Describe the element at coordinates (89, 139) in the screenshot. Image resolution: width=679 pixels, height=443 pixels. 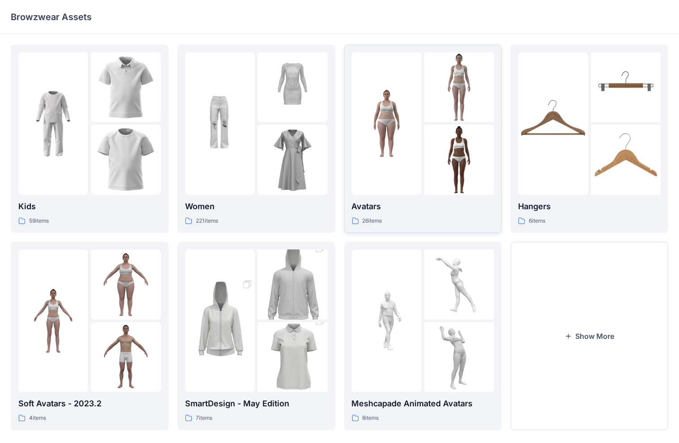
I see `a: folder 1folder 2folder 3Kids59items` at that location.